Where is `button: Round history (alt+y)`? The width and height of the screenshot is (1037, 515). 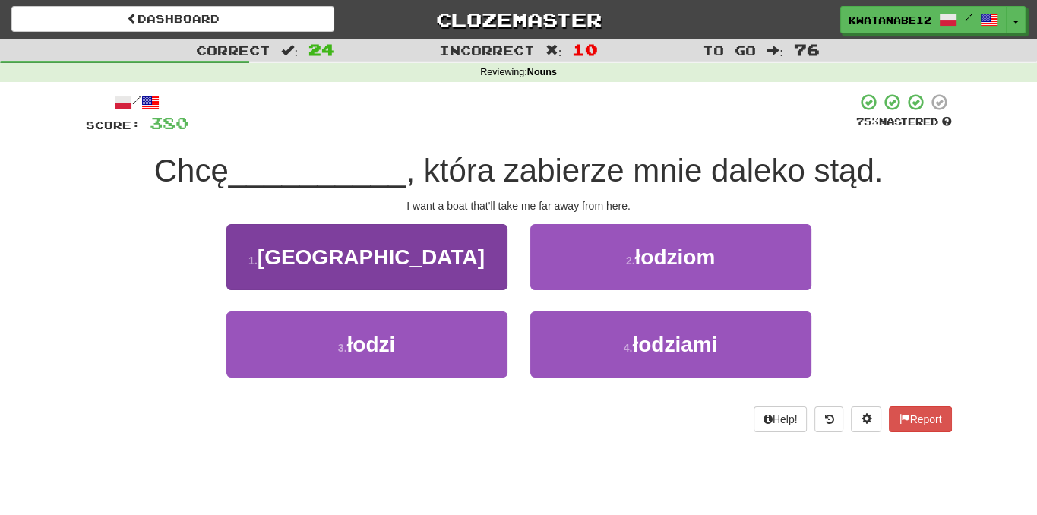 button: Round history (alt+y) is located at coordinates (829, 419).